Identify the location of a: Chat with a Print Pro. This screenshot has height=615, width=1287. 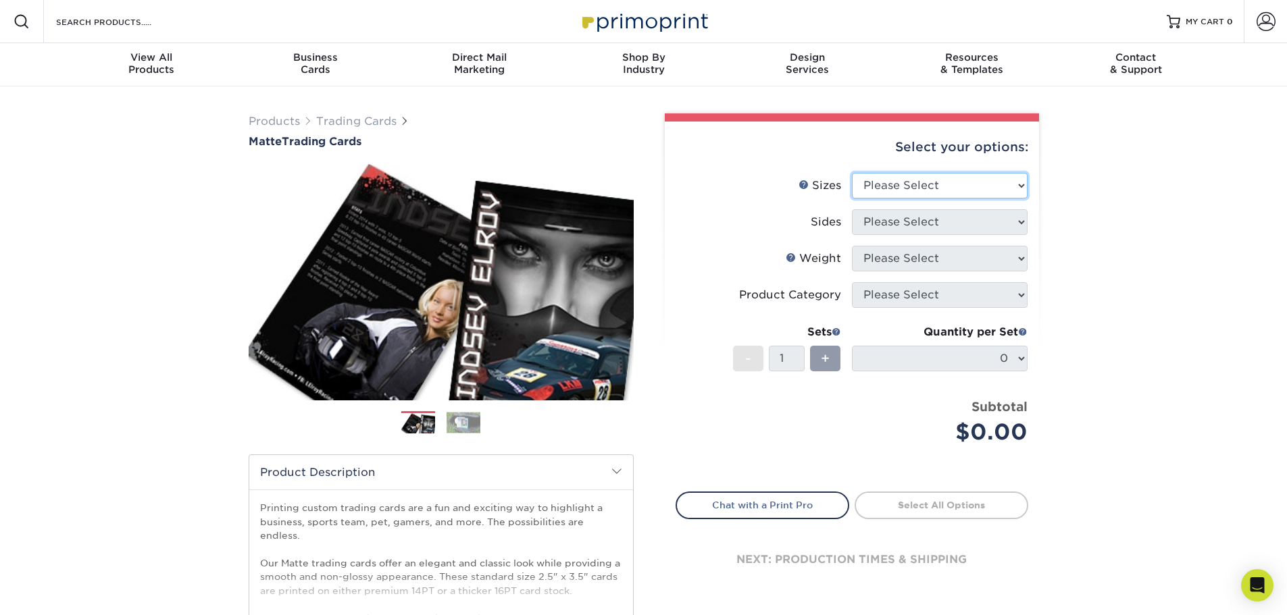
(762, 505).